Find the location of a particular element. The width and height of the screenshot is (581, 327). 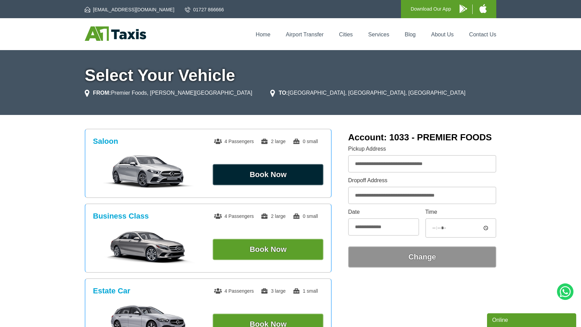

p: Download Our App is located at coordinates (431, 9).